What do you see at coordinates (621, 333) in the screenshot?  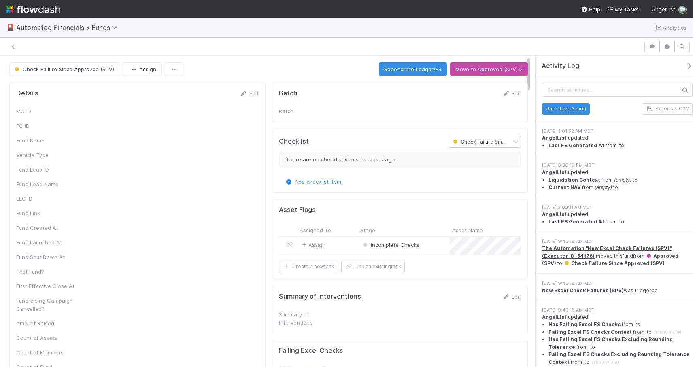 I see `summary: Failing Excel FS Checks Context from to (show more)` at bounding box center [621, 333].